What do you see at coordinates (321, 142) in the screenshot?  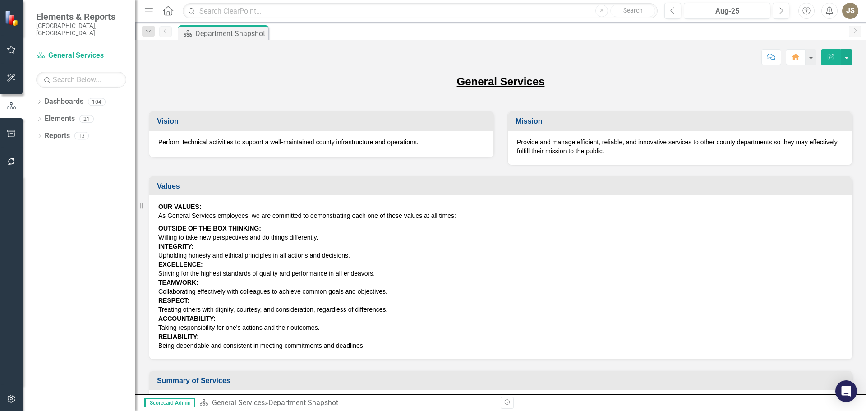 I see `p: Perform technical activities to support a well-maintained county infrastructure and operations.` at bounding box center [321, 142].